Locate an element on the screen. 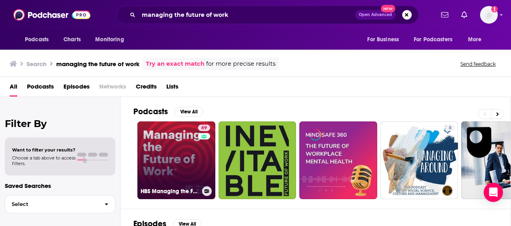 This screenshot has height=226, width=511. svg: Add a profile image is located at coordinates (494, 9).